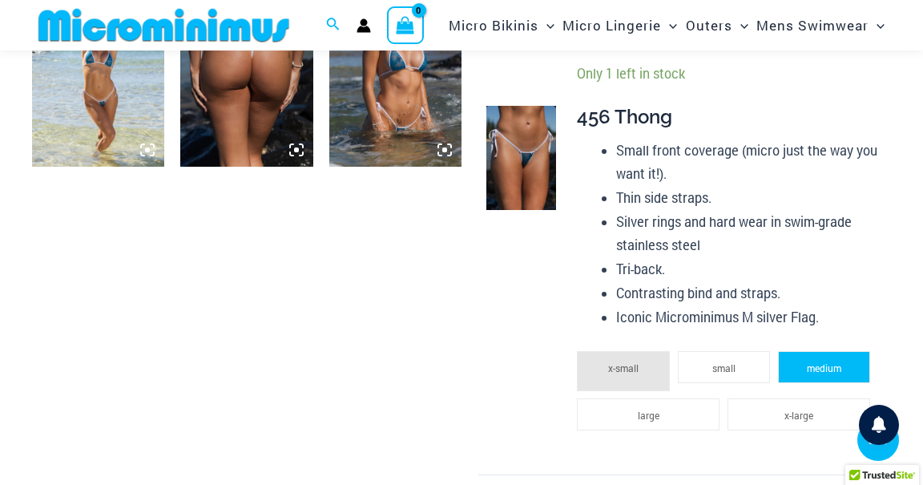 The width and height of the screenshot is (923, 485). Describe the element at coordinates (624, 368) in the screenshot. I see `span: x-small` at that location.